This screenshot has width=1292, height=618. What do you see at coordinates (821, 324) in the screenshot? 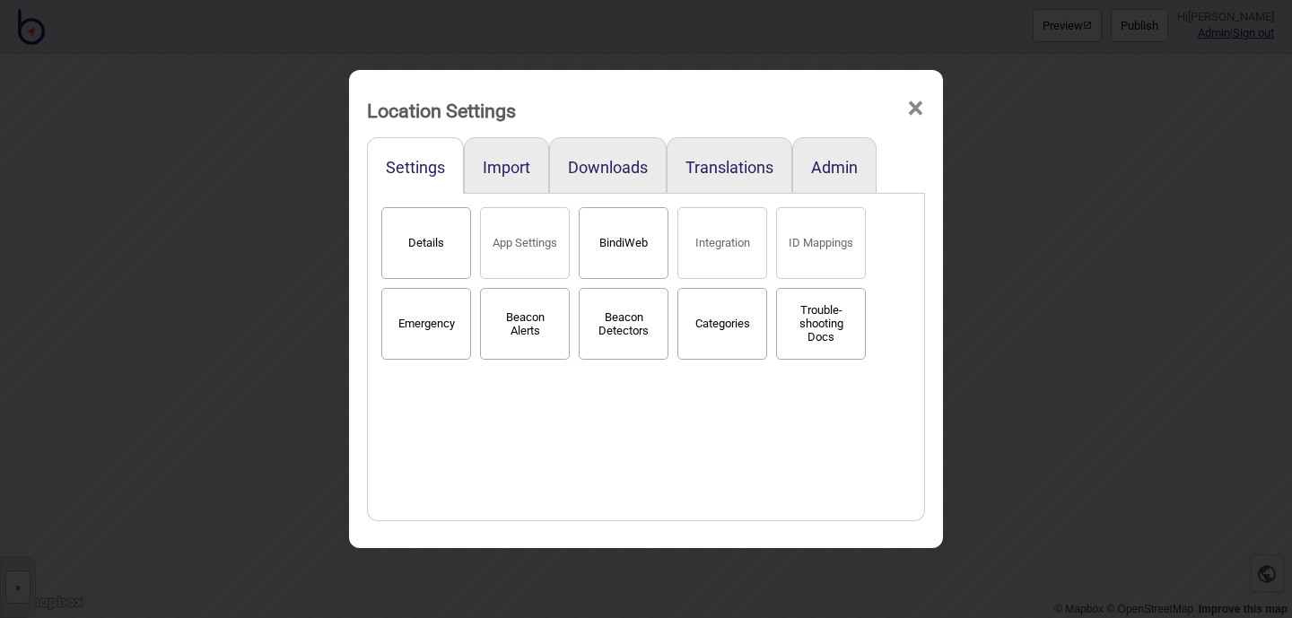
I see `button: Trouble-shooting Docs` at bounding box center [821, 324].